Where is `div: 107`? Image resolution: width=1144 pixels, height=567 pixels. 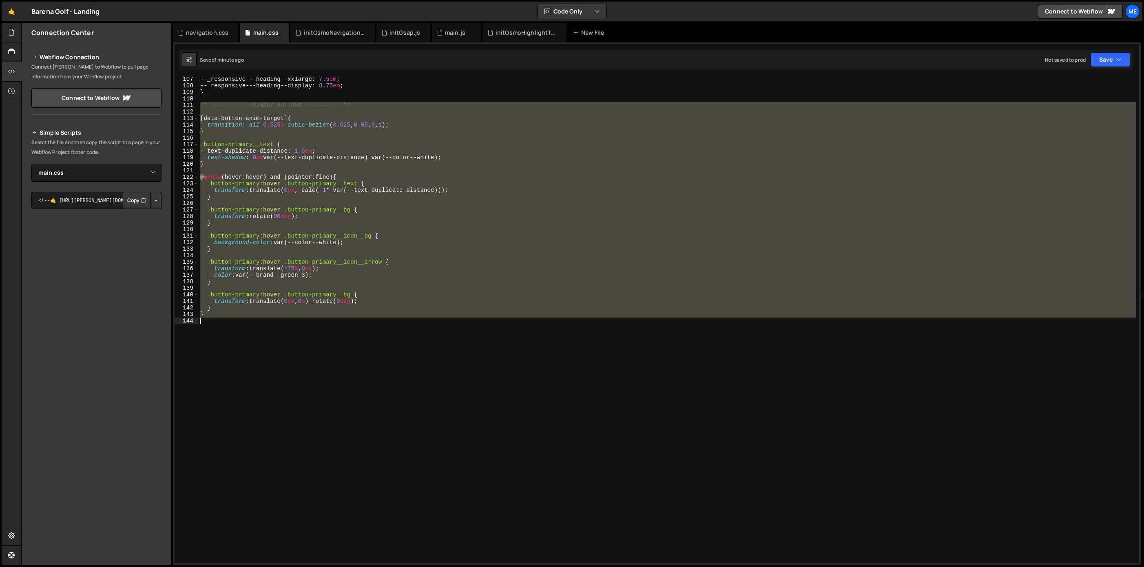 div: 107 is located at coordinates (186, 79).